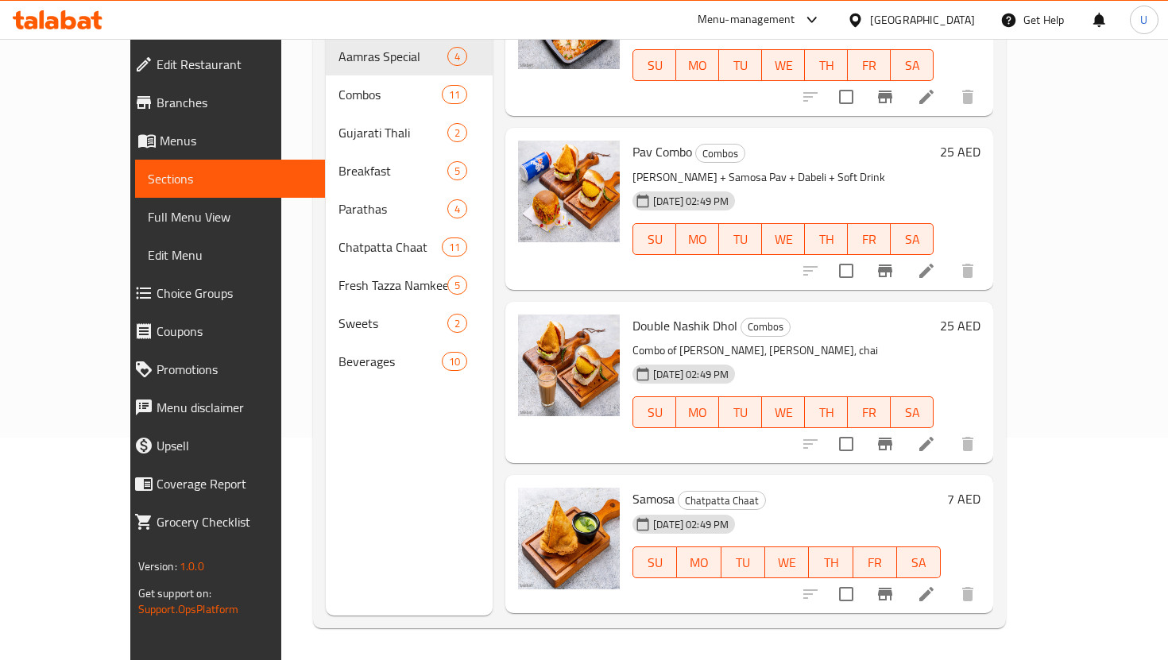 This screenshot has height=660, width=1168. I want to click on span: Beverages, so click(390, 362).